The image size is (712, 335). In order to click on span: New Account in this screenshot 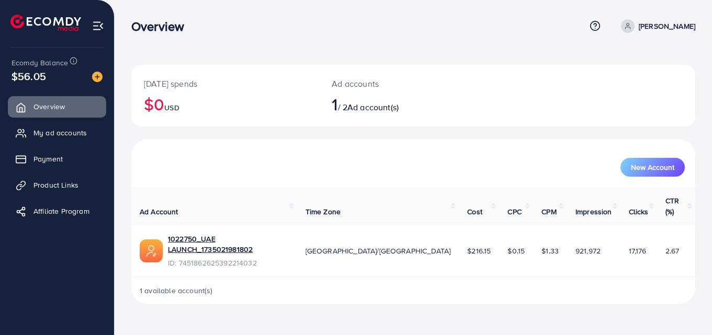, I will do `click(652, 167)`.